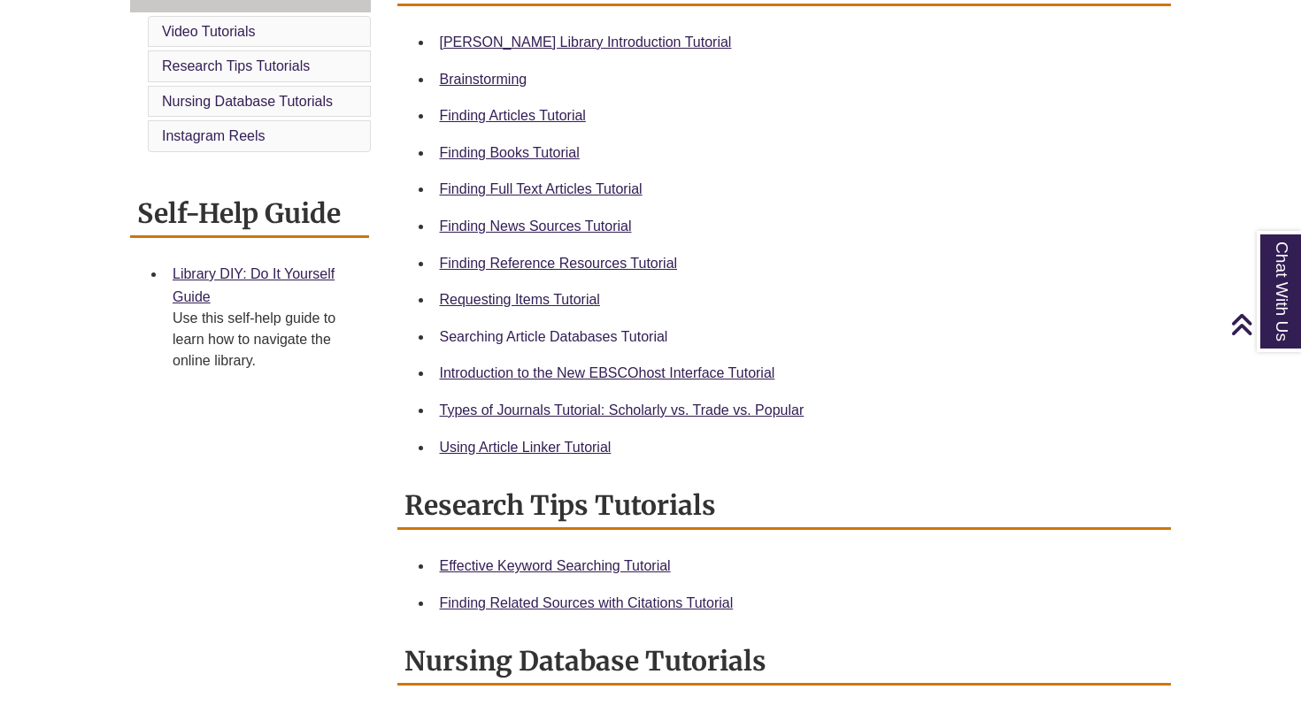 The image size is (1301, 705). What do you see at coordinates (1263, 324) in the screenshot?
I see `a: Back to Top` at bounding box center [1263, 324].